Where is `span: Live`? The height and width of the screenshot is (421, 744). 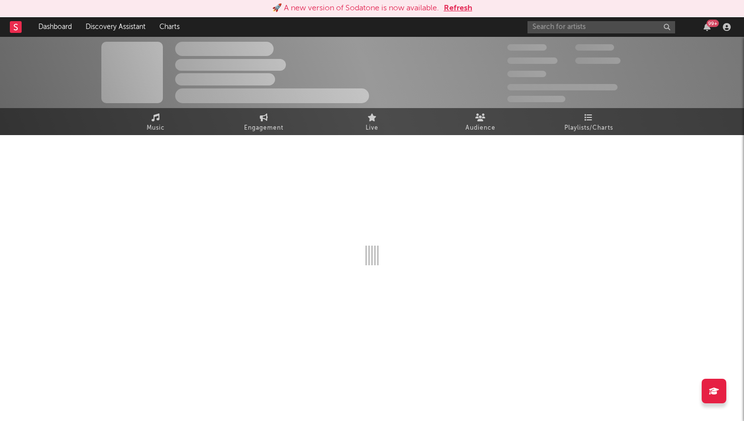 span: Live is located at coordinates (372, 128).